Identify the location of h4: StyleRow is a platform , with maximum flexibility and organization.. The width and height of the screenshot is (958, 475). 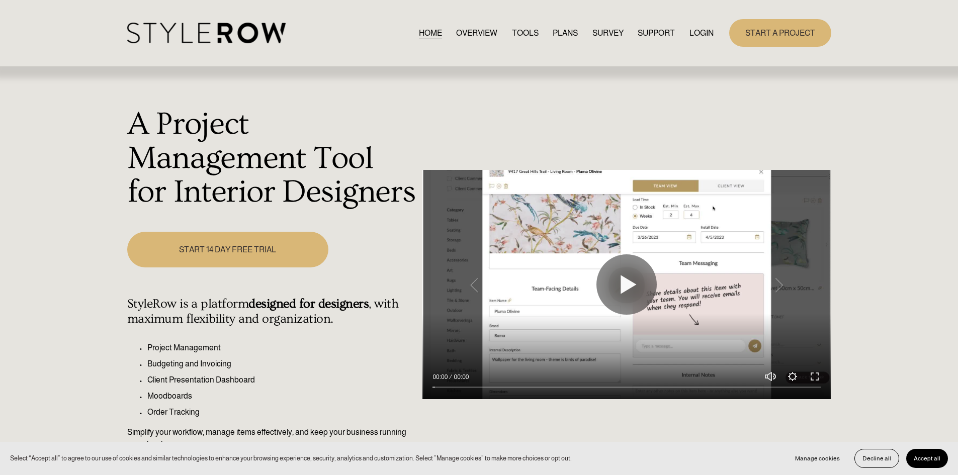
(272, 312).